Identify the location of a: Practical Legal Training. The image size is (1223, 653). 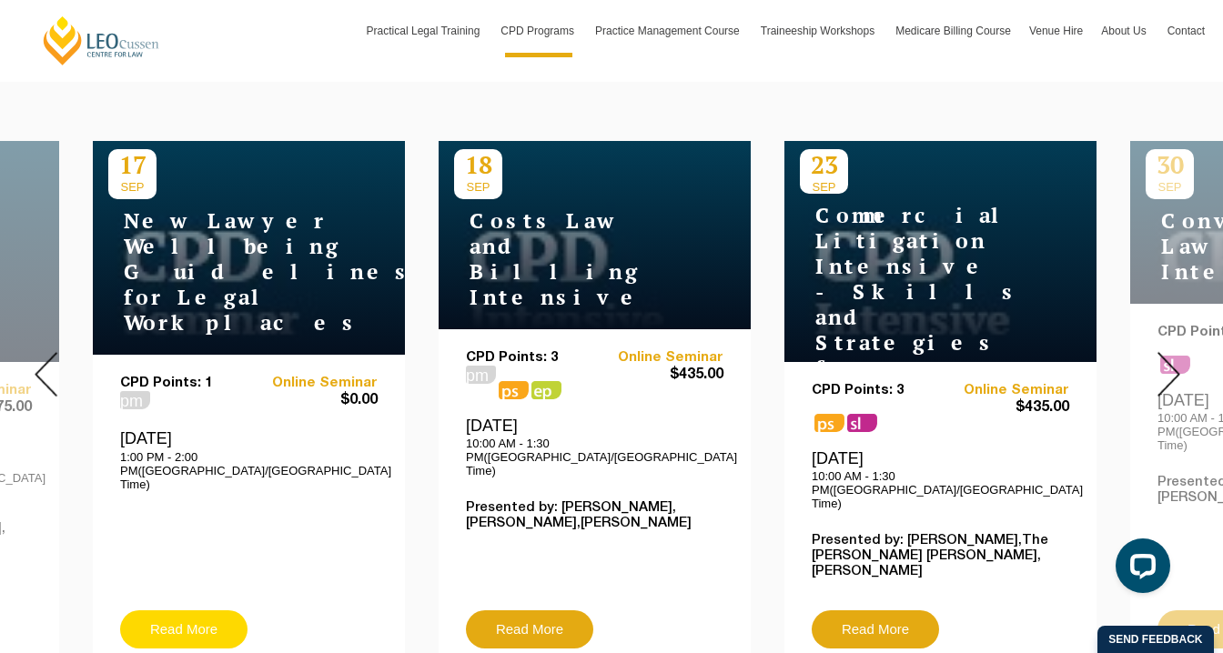
(425, 31).